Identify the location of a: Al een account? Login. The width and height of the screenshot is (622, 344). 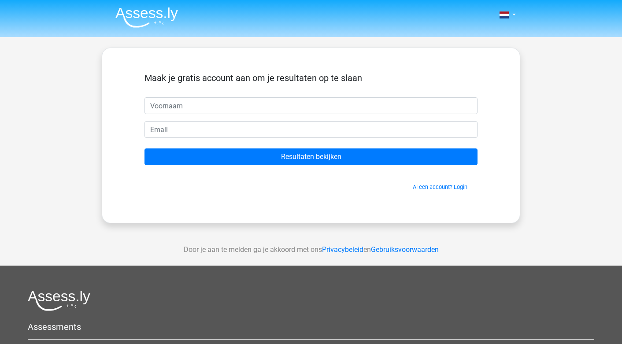
(440, 187).